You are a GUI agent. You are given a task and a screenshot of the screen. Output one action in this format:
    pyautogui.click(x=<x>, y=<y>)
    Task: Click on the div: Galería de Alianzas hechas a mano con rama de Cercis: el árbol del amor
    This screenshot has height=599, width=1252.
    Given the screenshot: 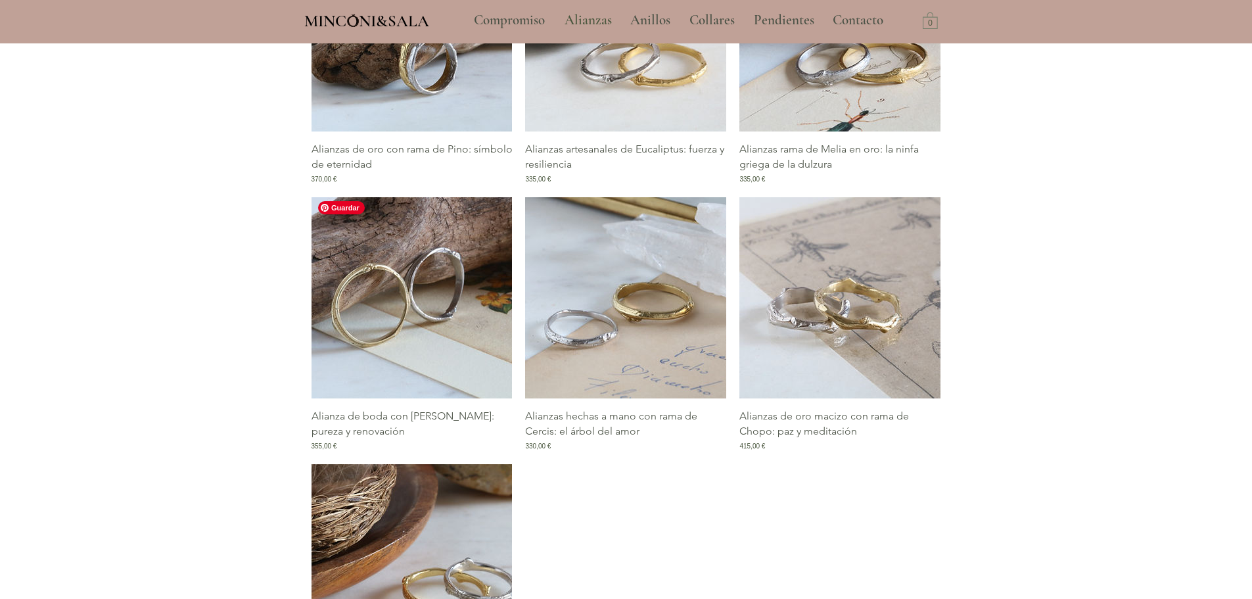 What is the action you would take?
    pyautogui.click(x=626, y=324)
    